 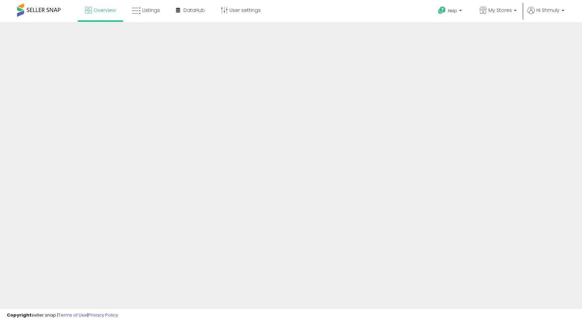 What do you see at coordinates (194, 10) in the screenshot?
I see `span: DataHub` at bounding box center [194, 10].